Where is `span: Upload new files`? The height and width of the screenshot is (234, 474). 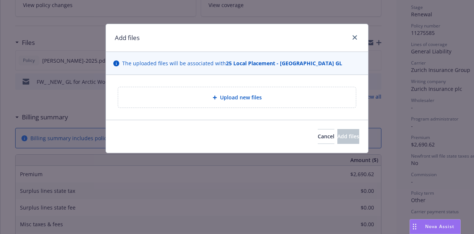 span: Upload new files is located at coordinates (241, 97).